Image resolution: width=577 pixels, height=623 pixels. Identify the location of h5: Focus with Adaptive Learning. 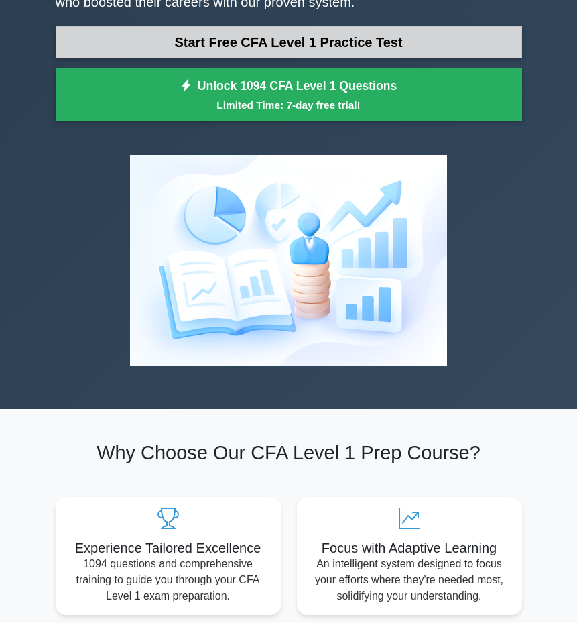
(410, 548).